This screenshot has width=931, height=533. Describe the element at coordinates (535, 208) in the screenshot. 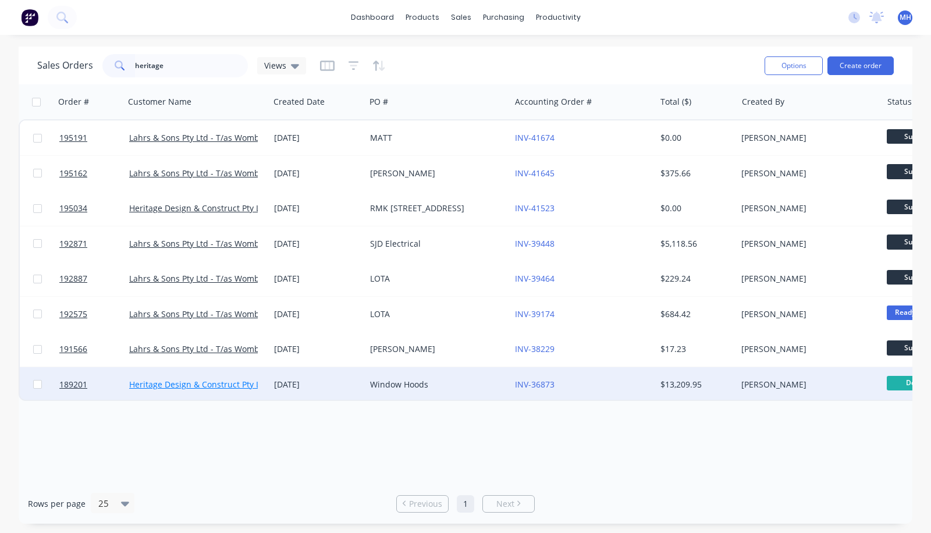

I see `a: INV-41523` at that location.